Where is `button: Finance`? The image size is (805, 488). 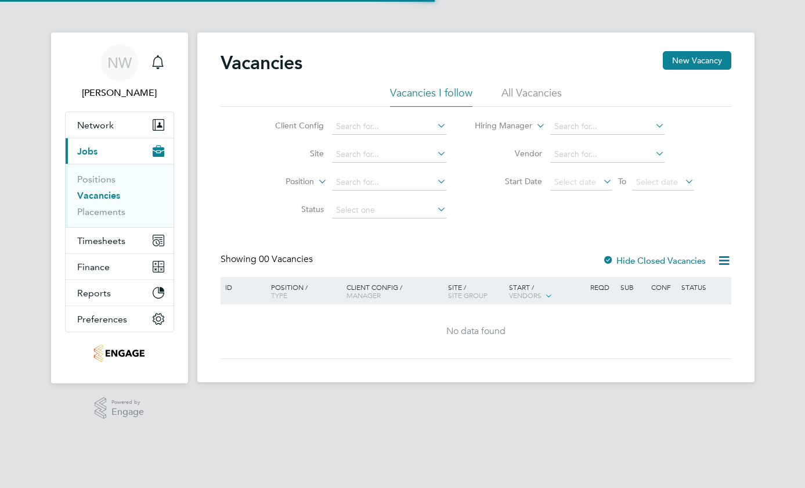
button: Finance is located at coordinates (120, 266).